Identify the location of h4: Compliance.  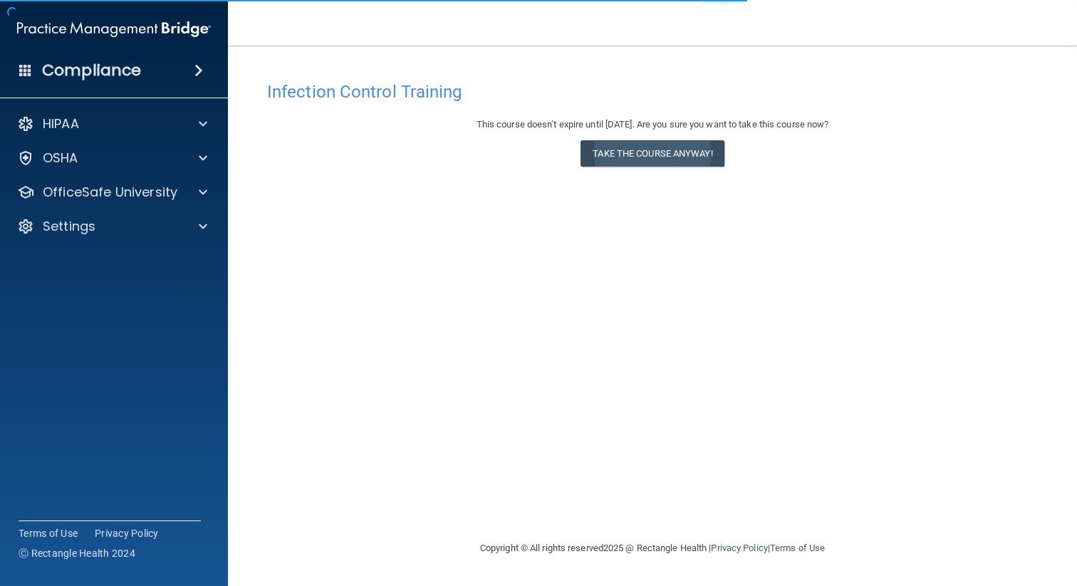
(91, 70).